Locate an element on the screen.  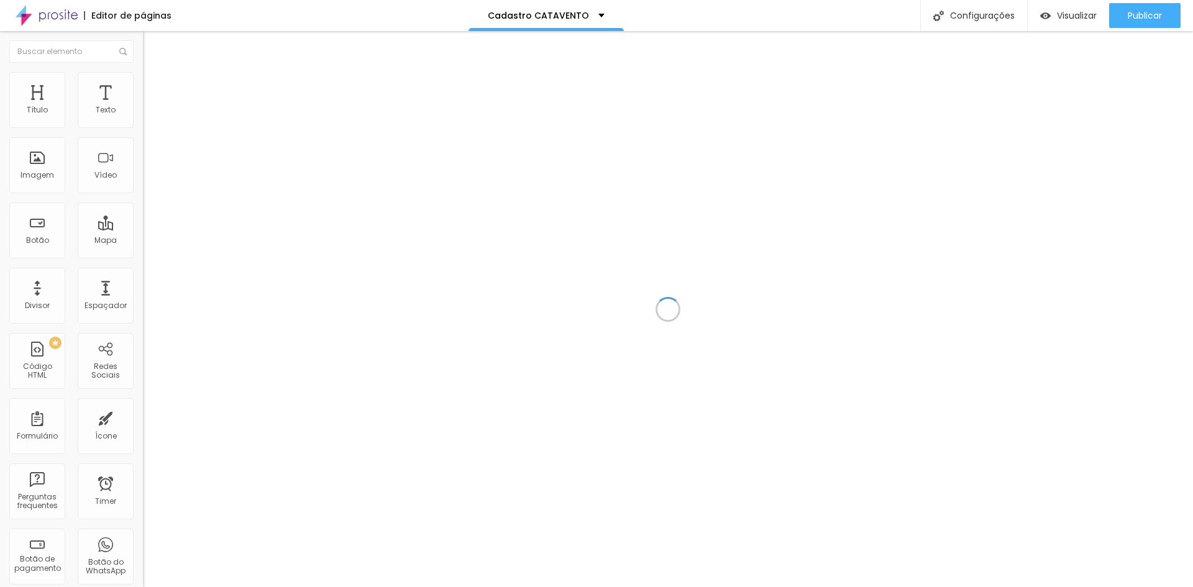
div: Título is located at coordinates (37, 110).